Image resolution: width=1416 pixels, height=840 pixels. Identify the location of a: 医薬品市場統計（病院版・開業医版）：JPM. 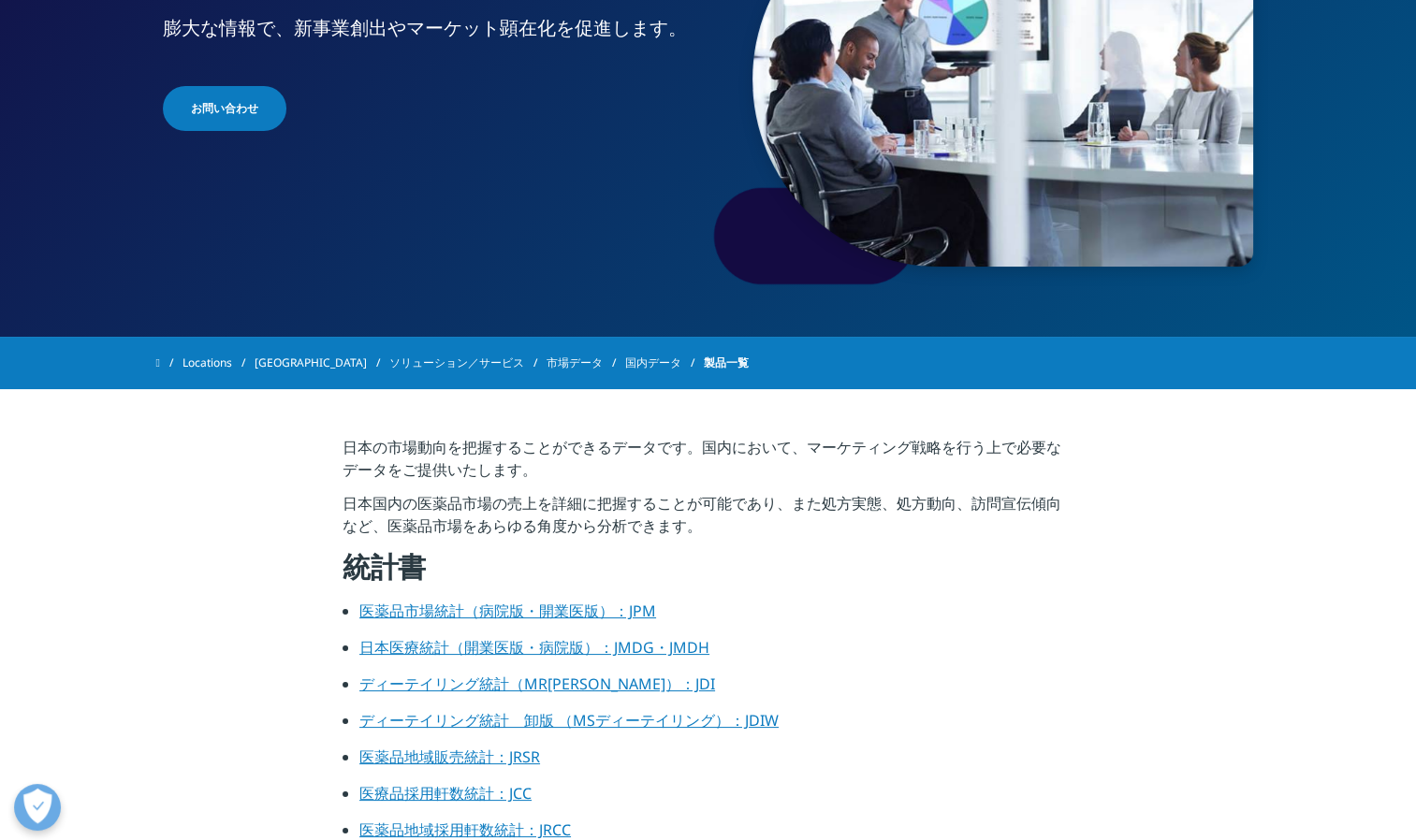
(507, 611).